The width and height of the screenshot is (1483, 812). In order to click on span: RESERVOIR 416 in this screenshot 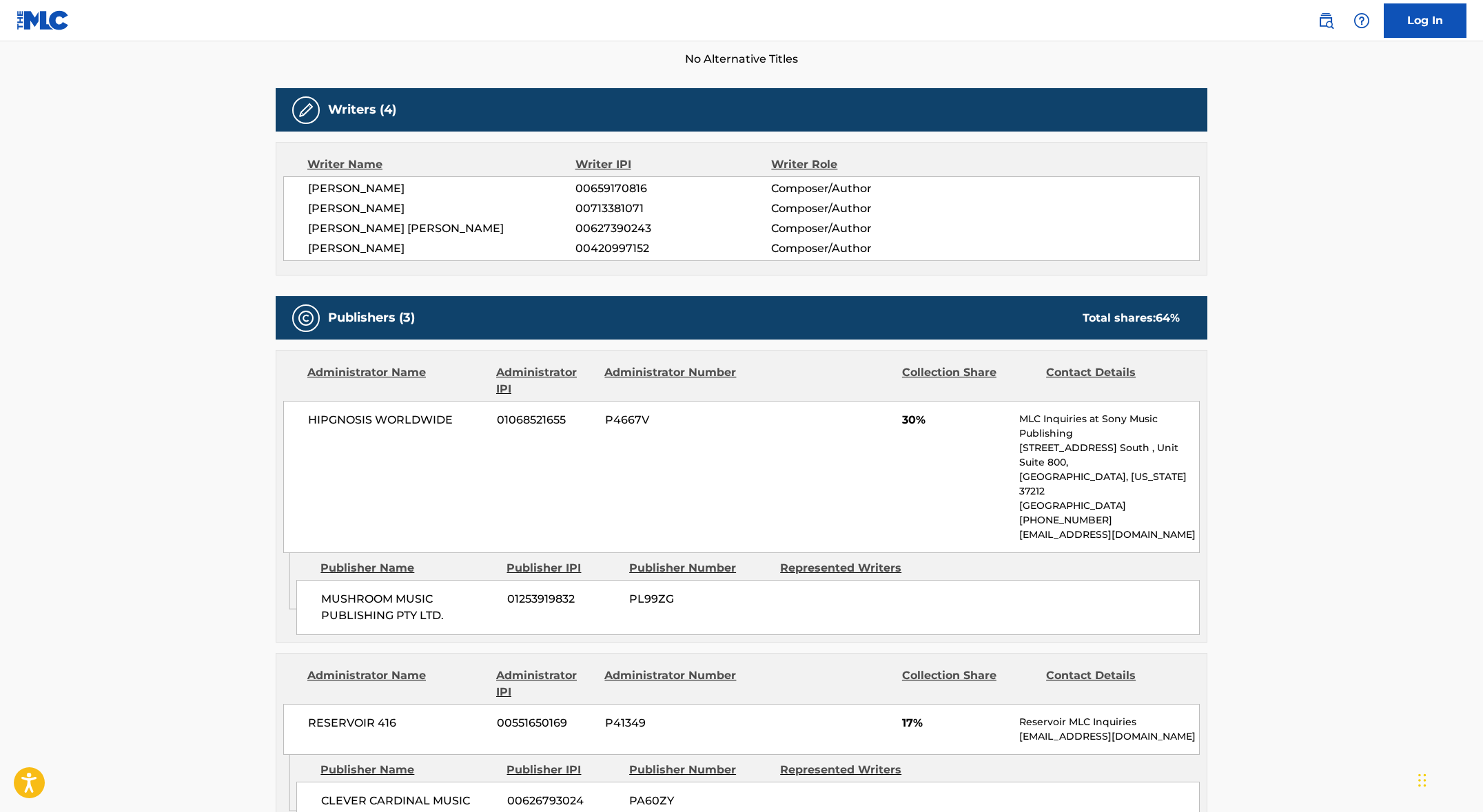, I will do `click(397, 723)`.